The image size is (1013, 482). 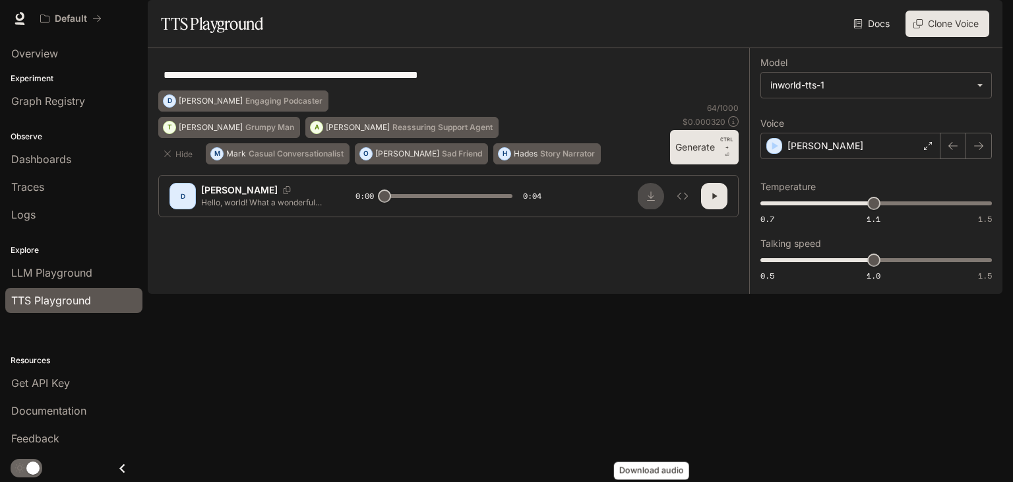 I want to click on p: $ 0.000320, so click(x=704, y=121).